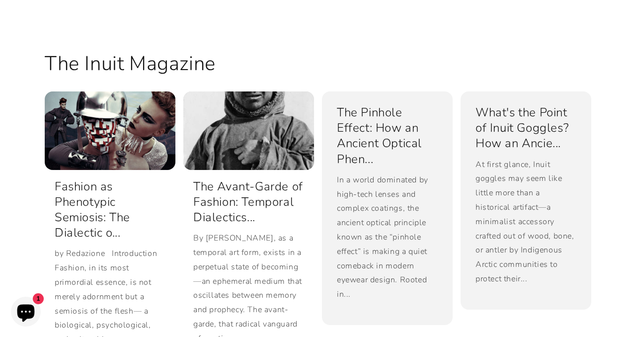 This screenshot has width=636, height=337. What do you see at coordinates (130, 64) in the screenshot?
I see `h2: The Inuit Magazine` at bounding box center [130, 64].